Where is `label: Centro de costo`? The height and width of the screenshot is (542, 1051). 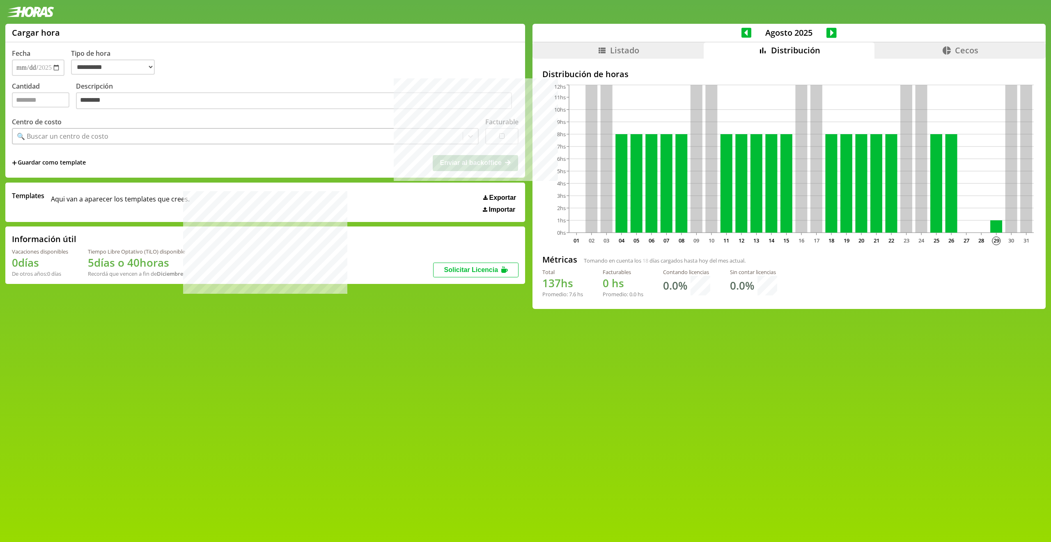 label: Centro de costo is located at coordinates (37, 122).